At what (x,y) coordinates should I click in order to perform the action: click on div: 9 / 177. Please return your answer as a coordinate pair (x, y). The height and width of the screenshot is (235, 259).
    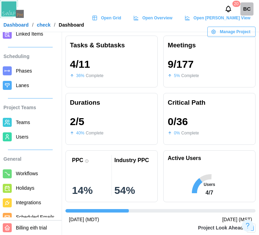
    Looking at the image, I should click on (181, 64).